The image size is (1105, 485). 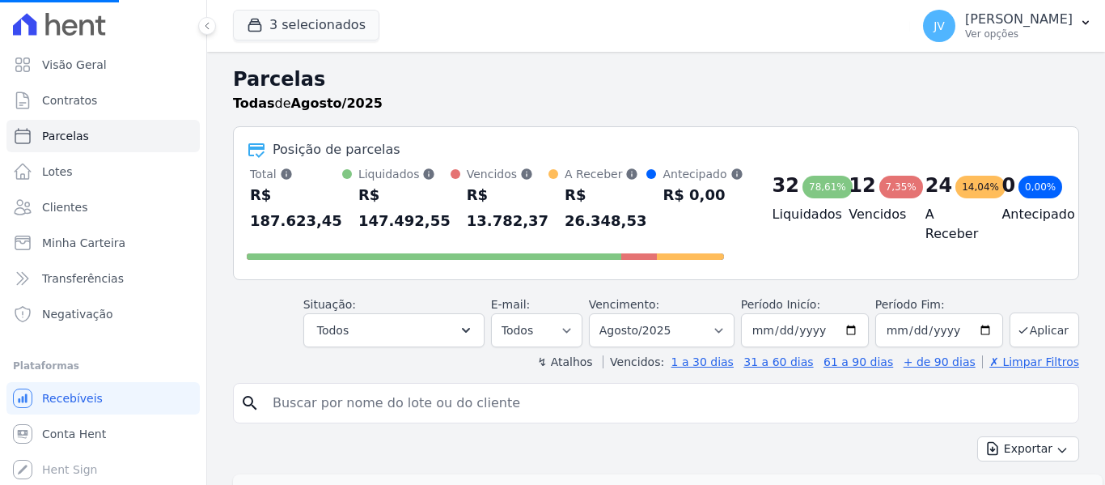 I want to click on strong: Agosto/2025, so click(x=336, y=103).